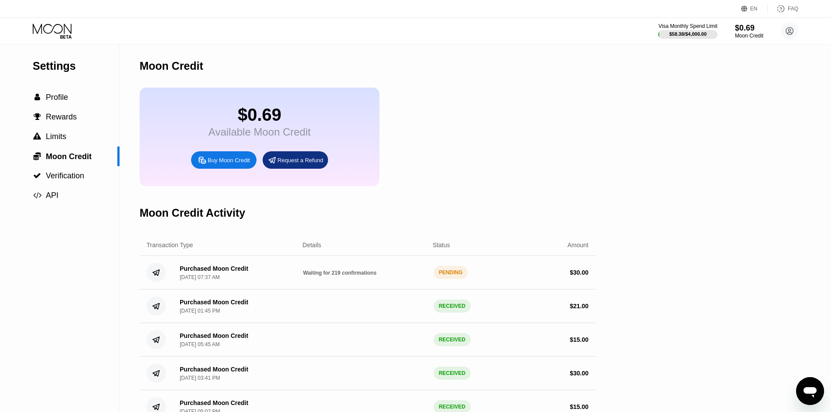 This screenshot has height=412, width=831. What do you see at coordinates (192, 213) in the screenshot?
I see `div: Moon Credit Activity` at bounding box center [192, 213].